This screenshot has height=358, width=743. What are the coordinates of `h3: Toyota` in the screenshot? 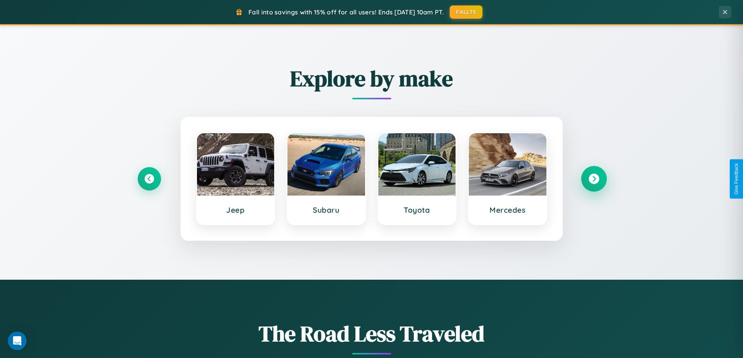 It's located at (417, 210).